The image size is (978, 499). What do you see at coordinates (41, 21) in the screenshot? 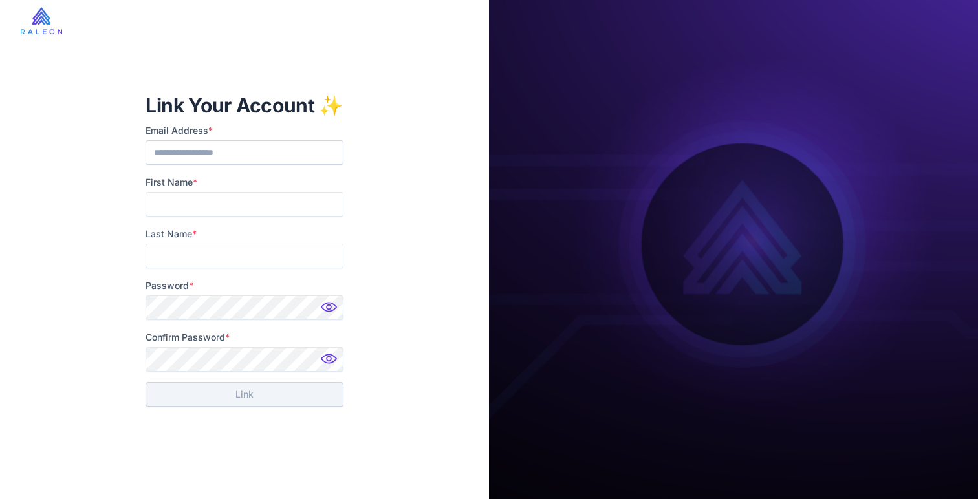
I see `img: raleon-logo-whitebg.9aac0268.jpg` at bounding box center [41, 21].